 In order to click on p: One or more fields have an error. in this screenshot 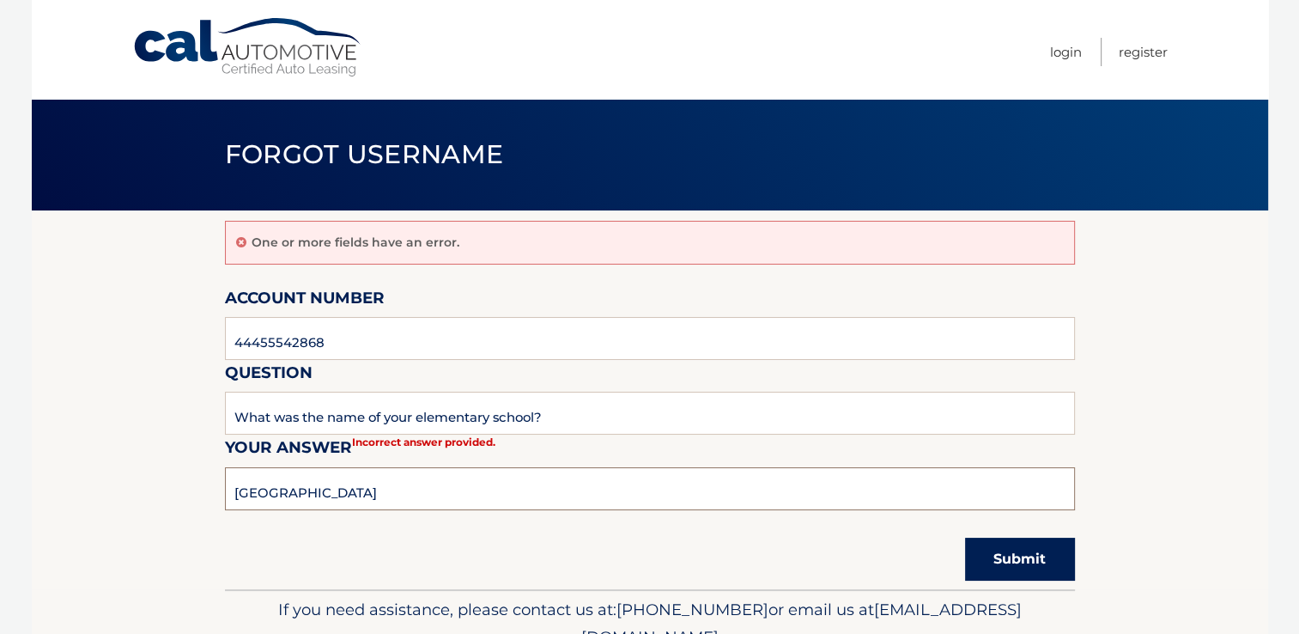, I will do `click(355, 242)`.